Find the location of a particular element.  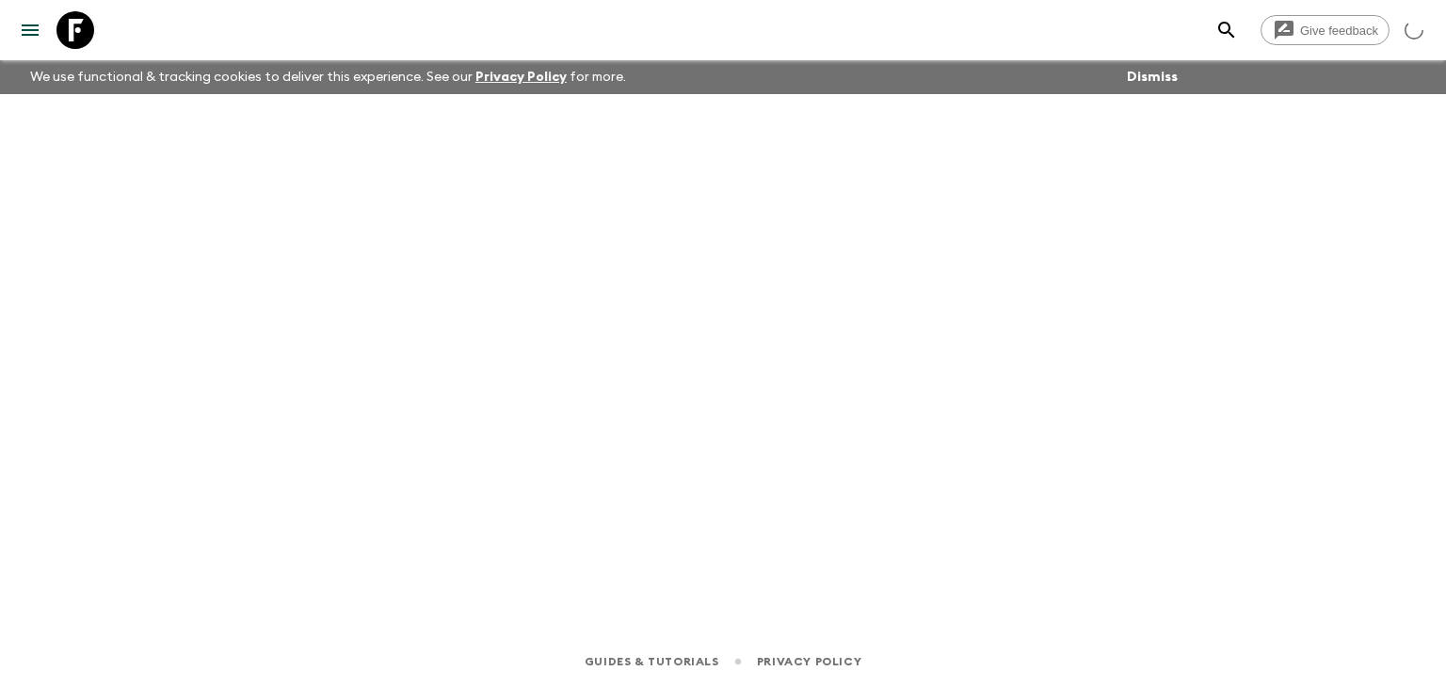

button: Dismiss is located at coordinates (1152, 77).